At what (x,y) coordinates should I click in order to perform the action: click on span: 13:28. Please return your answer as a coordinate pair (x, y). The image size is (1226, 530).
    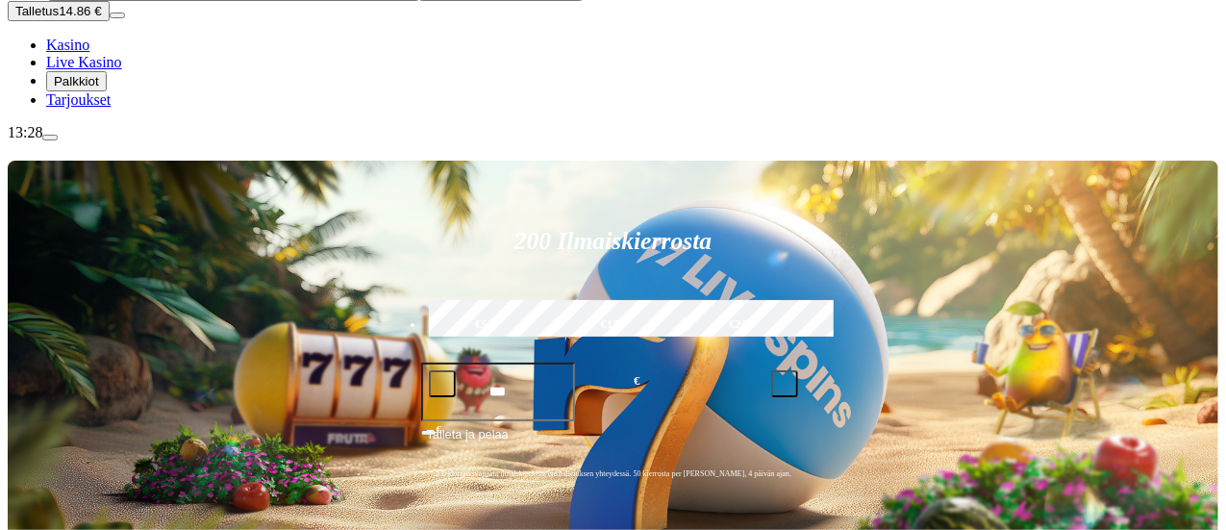
    Looking at the image, I should click on (25, 132).